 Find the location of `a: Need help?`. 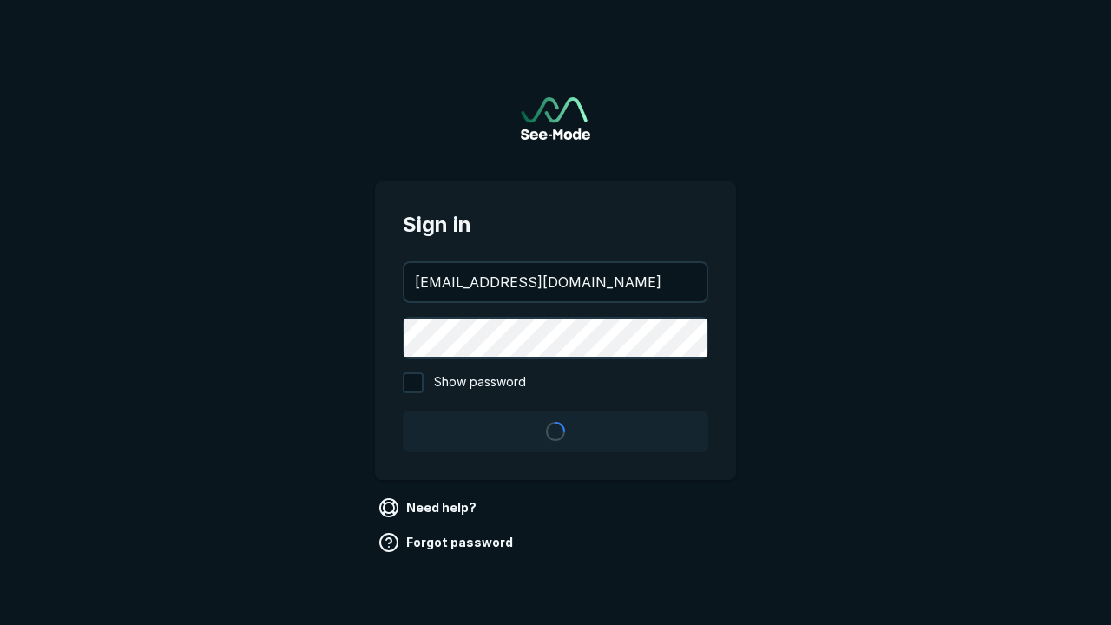

a: Need help? is located at coordinates (429, 508).